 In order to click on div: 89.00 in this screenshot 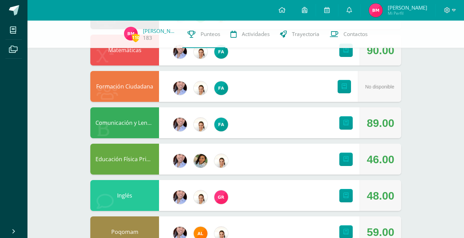, I will do `click(380, 123)`.